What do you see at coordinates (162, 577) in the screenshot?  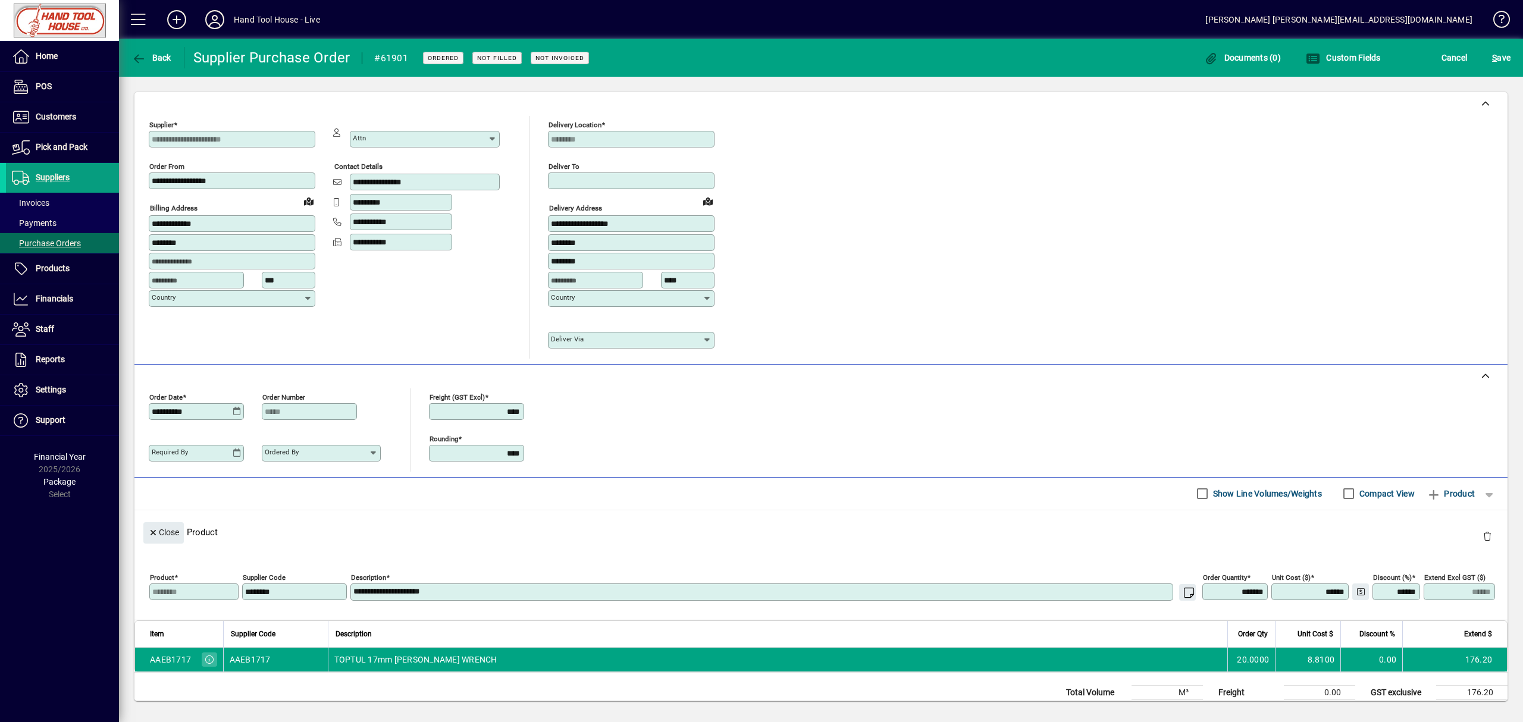 I see `mat-label: Product` at bounding box center [162, 577].